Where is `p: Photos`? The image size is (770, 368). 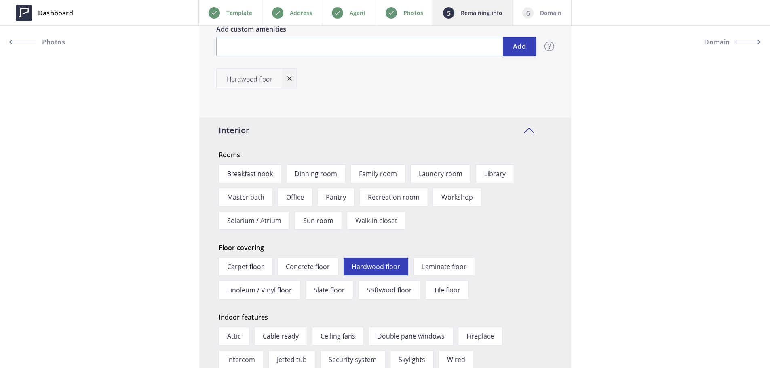
p: Photos is located at coordinates (413, 13).